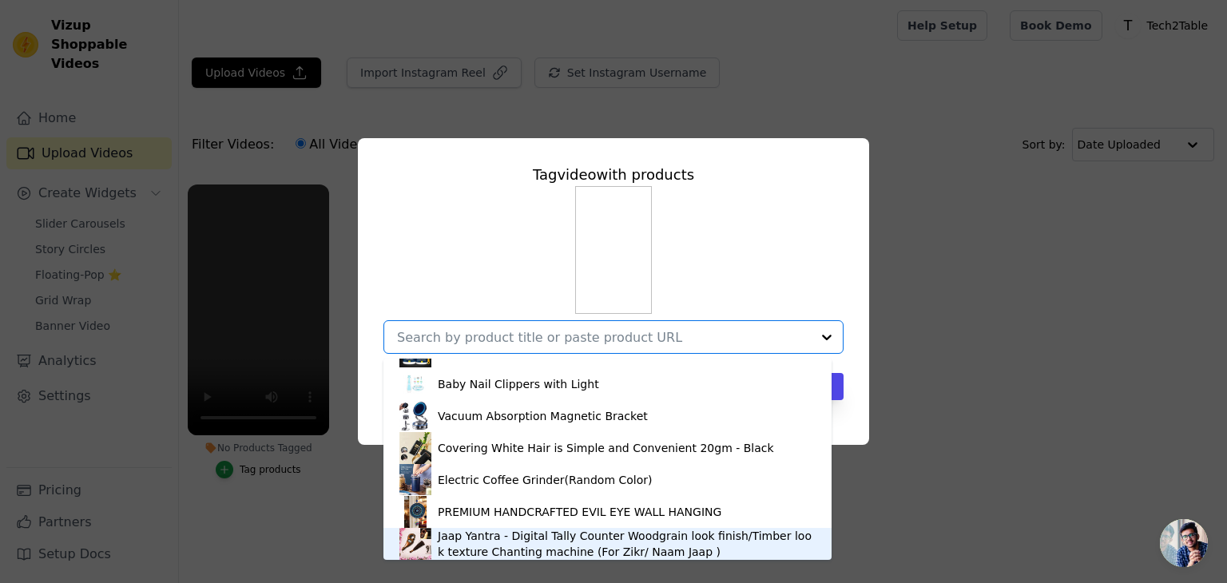 This screenshot has width=1227, height=583. Describe the element at coordinates (545, 480) in the screenshot. I see `div: Electric Coffee Grinder(Random Color)` at that location.